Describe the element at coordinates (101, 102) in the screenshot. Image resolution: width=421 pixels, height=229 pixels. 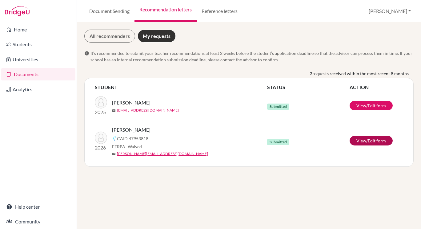
I see `img: Liang, Wai Man` at that location.